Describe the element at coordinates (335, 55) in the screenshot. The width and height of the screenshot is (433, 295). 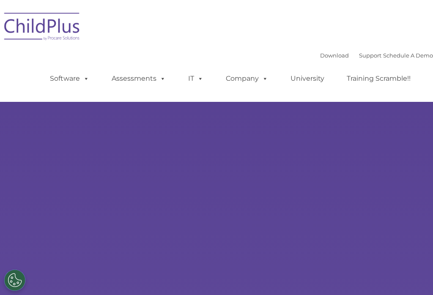
I see `a: Download` at that location.